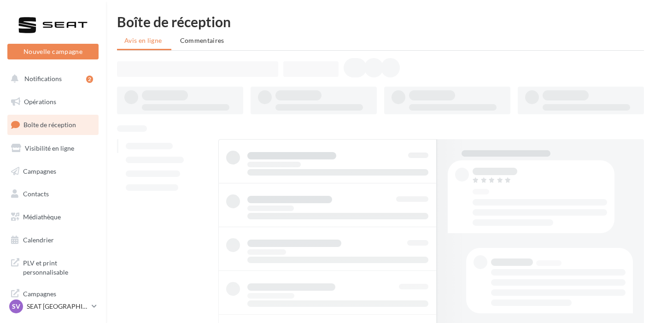  I want to click on div: Boîte de réception, so click(381, 22).